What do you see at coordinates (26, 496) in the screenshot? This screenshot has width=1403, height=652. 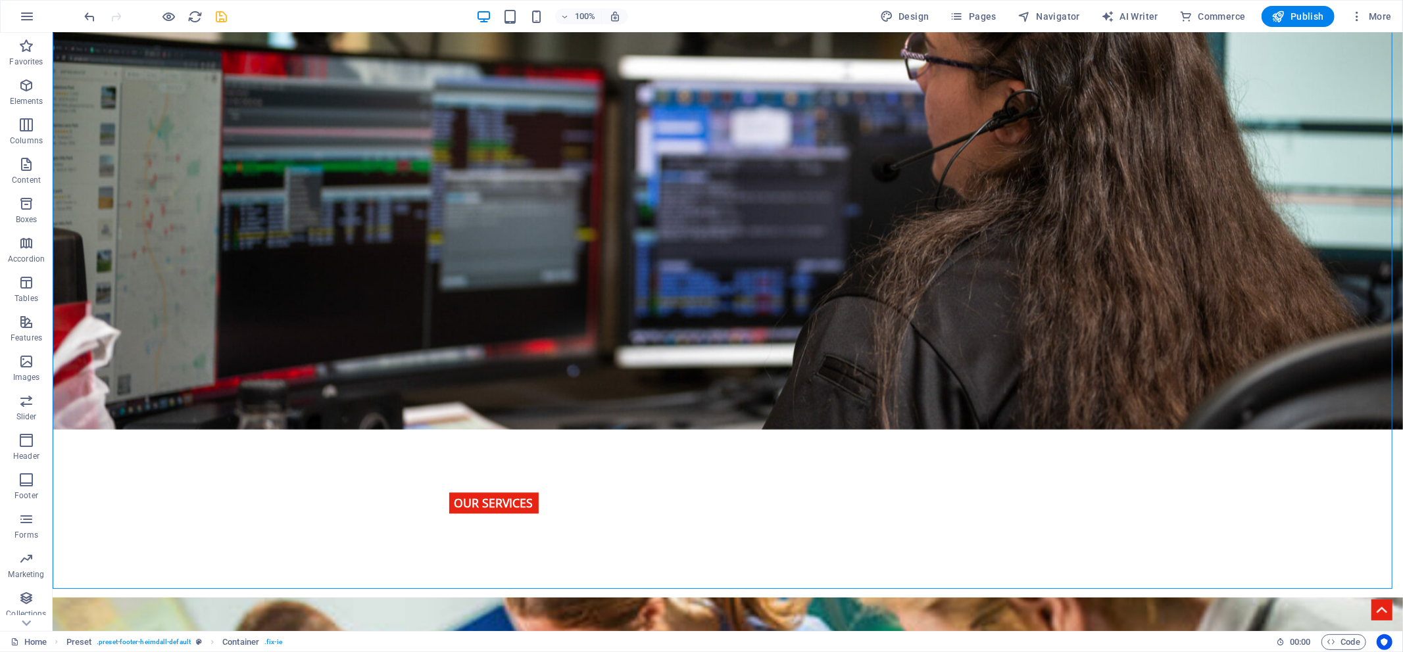 I see `p: Footer` at bounding box center [26, 496].